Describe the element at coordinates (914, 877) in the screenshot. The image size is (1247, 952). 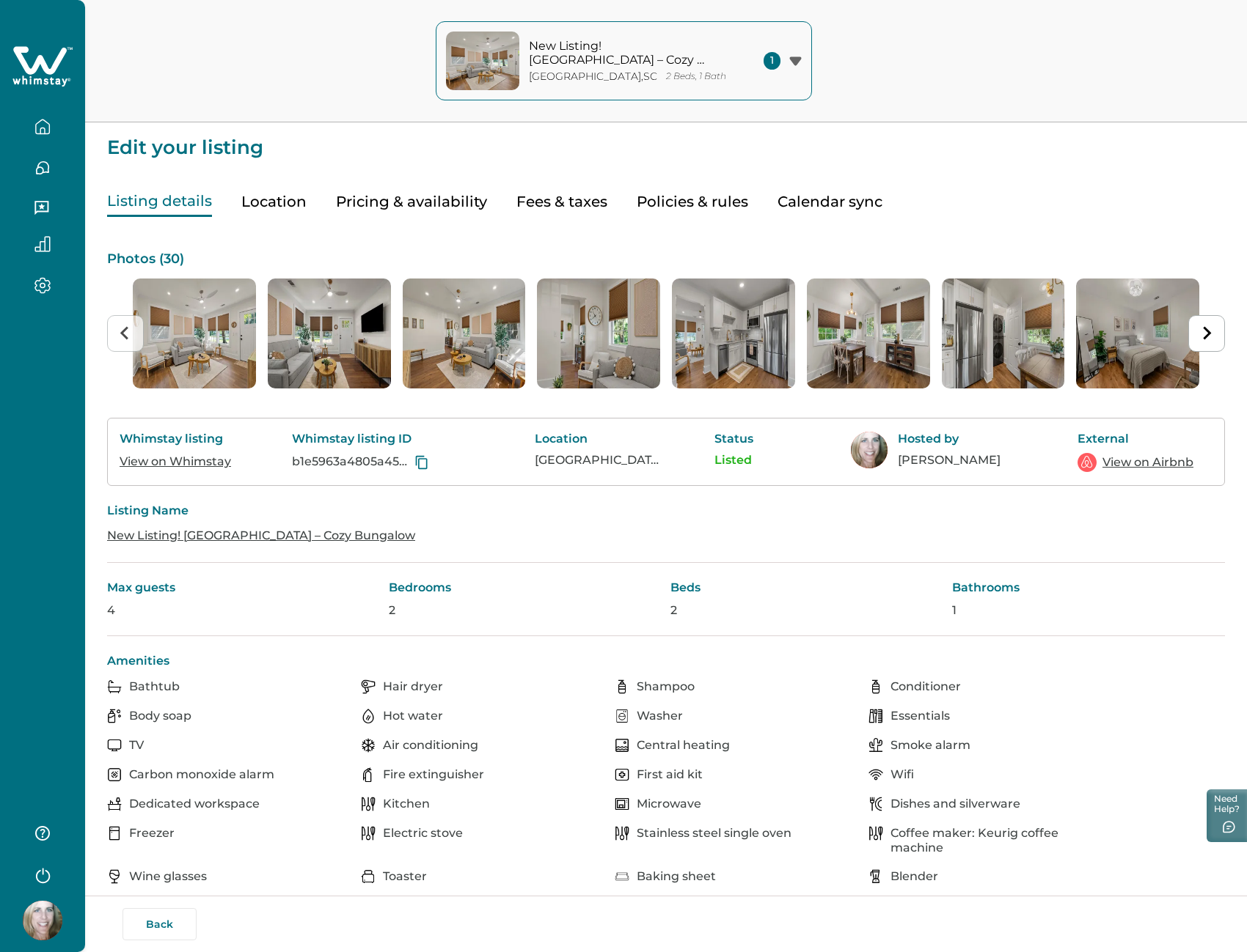
I see `p: Blender` at that location.